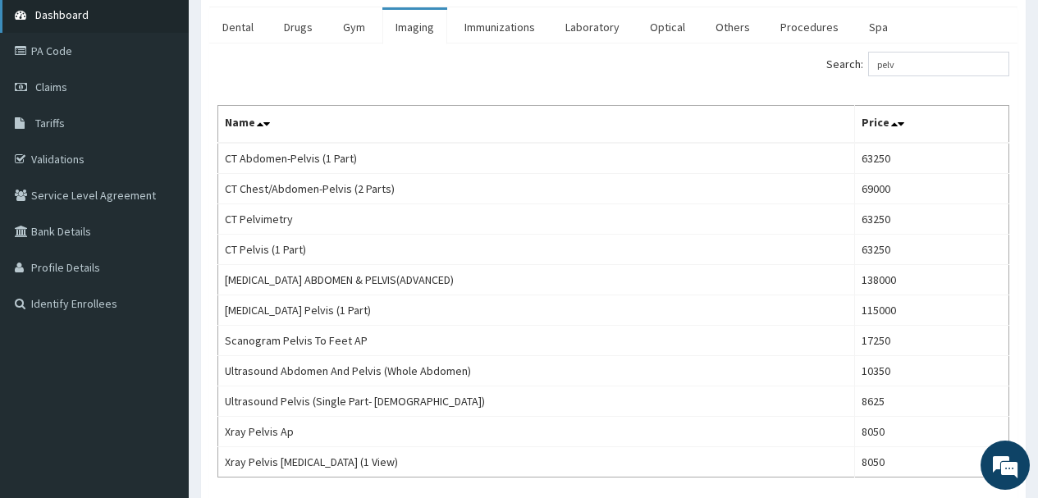 This screenshot has width=1038, height=498. Describe the element at coordinates (537, 219) in the screenshot. I see `td: CT Pelvimetry` at that location.